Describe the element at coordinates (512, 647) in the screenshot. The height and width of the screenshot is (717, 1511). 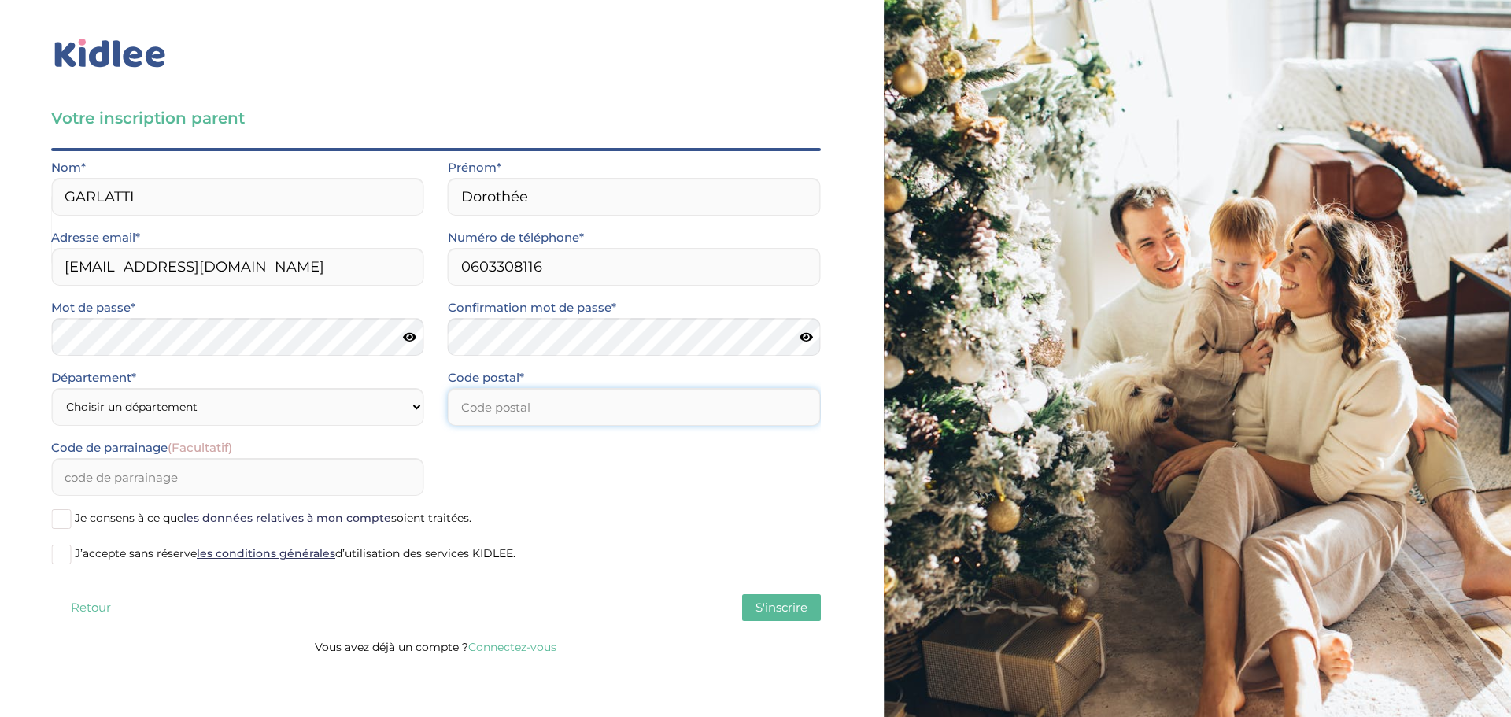
I see `a: Connectez-vous` at that location.